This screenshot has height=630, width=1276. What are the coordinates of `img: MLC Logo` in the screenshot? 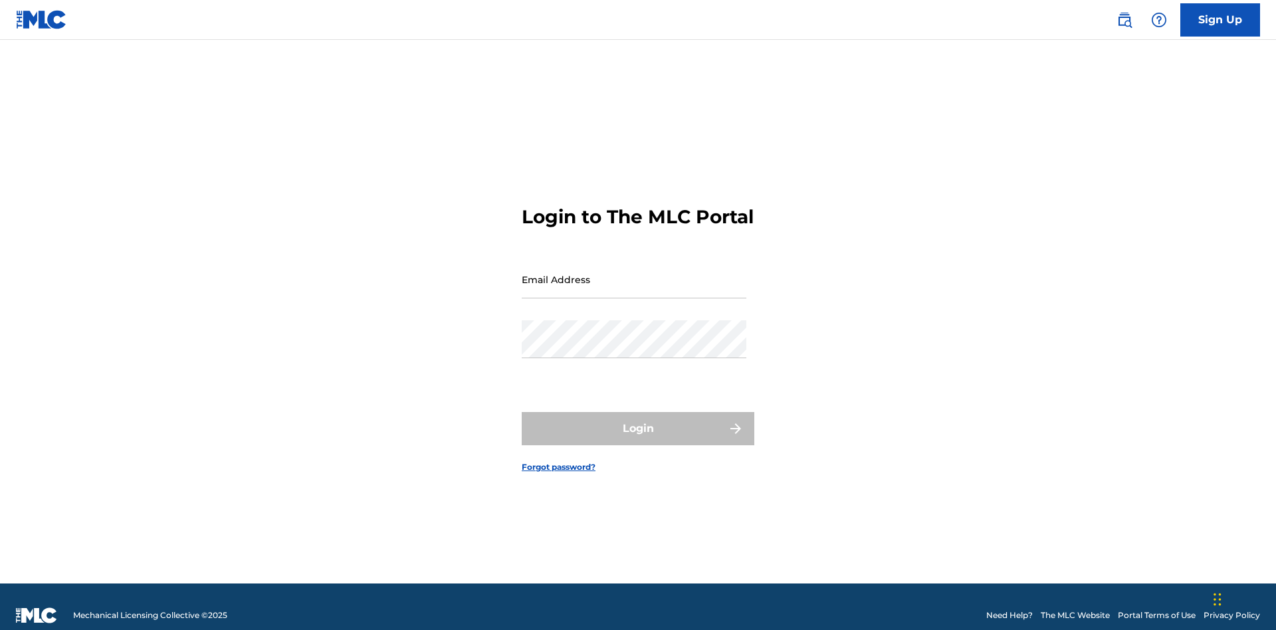 It's located at (41, 19).